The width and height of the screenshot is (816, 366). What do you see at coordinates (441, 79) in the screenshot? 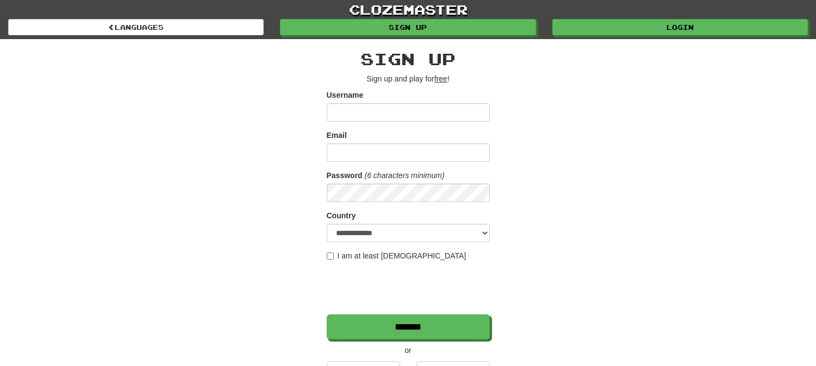
I see `u: free` at bounding box center [441, 79].